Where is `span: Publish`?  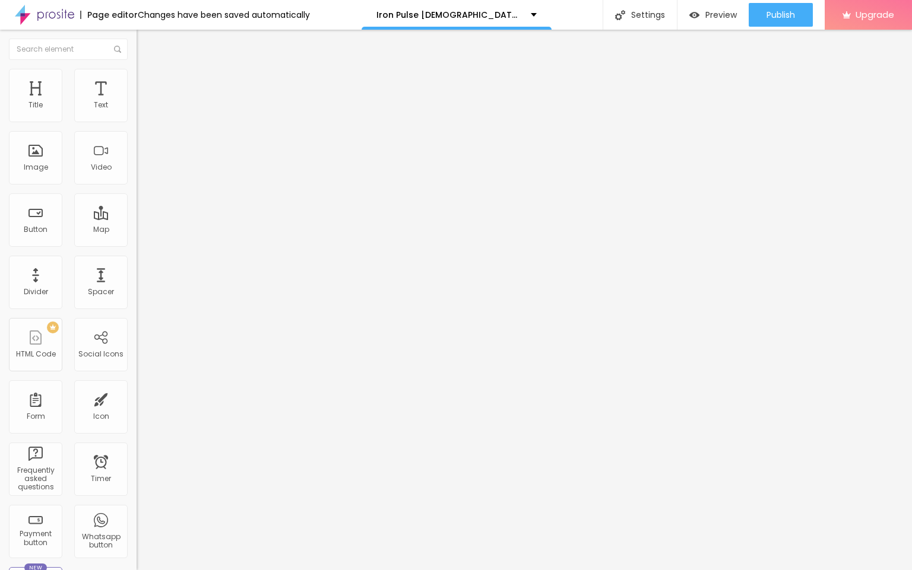
span: Publish is located at coordinates (781, 15).